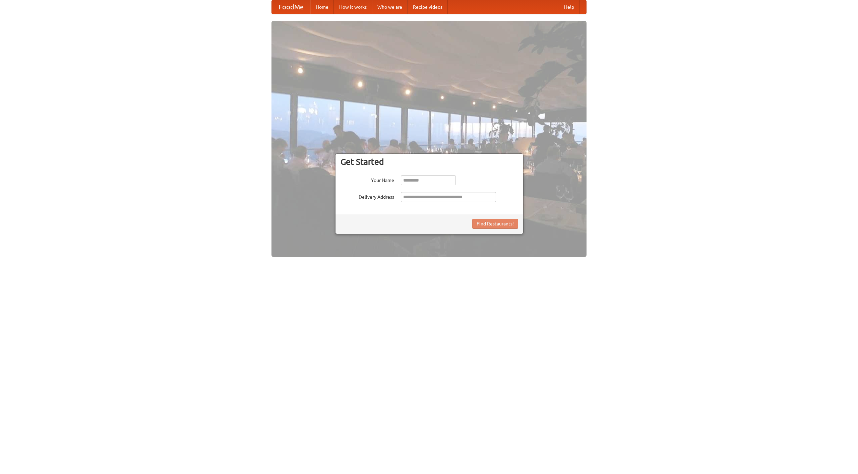 The width and height of the screenshot is (858, 474). I want to click on a: How it works, so click(353, 7).